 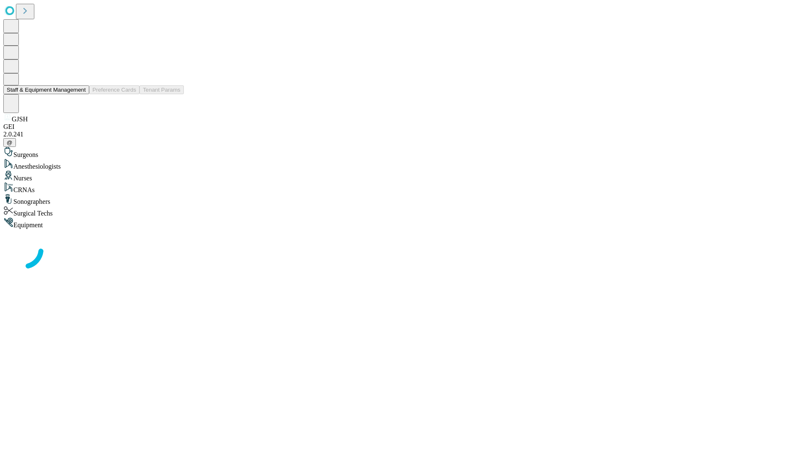 I want to click on button: Tenant Params, so click(x=162, y=90).